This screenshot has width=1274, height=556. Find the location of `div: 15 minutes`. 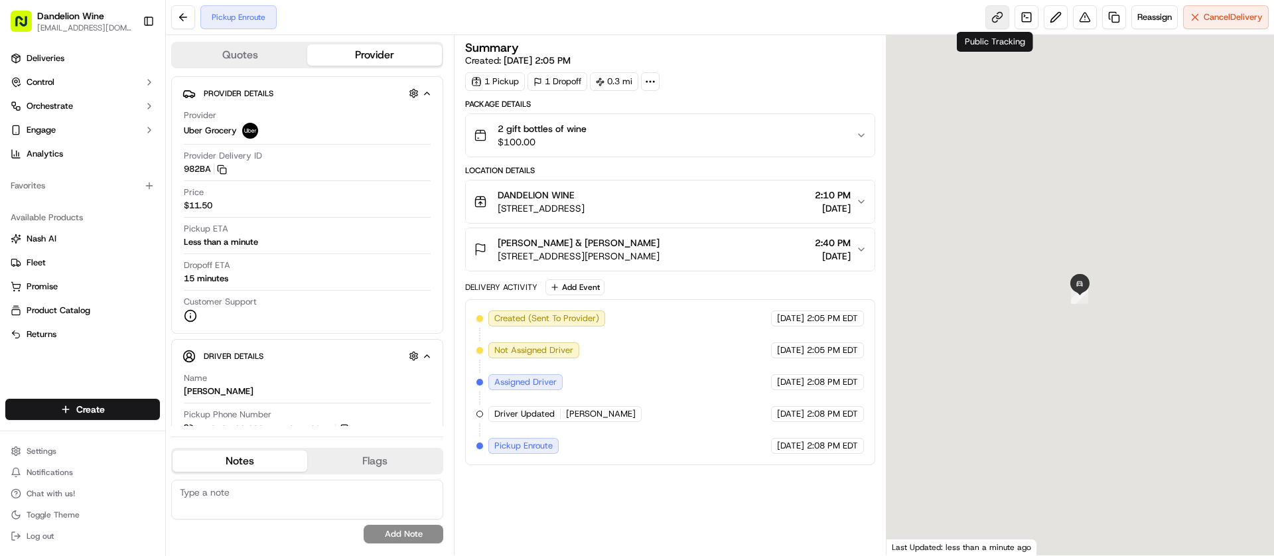

div: 15 minutes is located at coordinates (206, 279).